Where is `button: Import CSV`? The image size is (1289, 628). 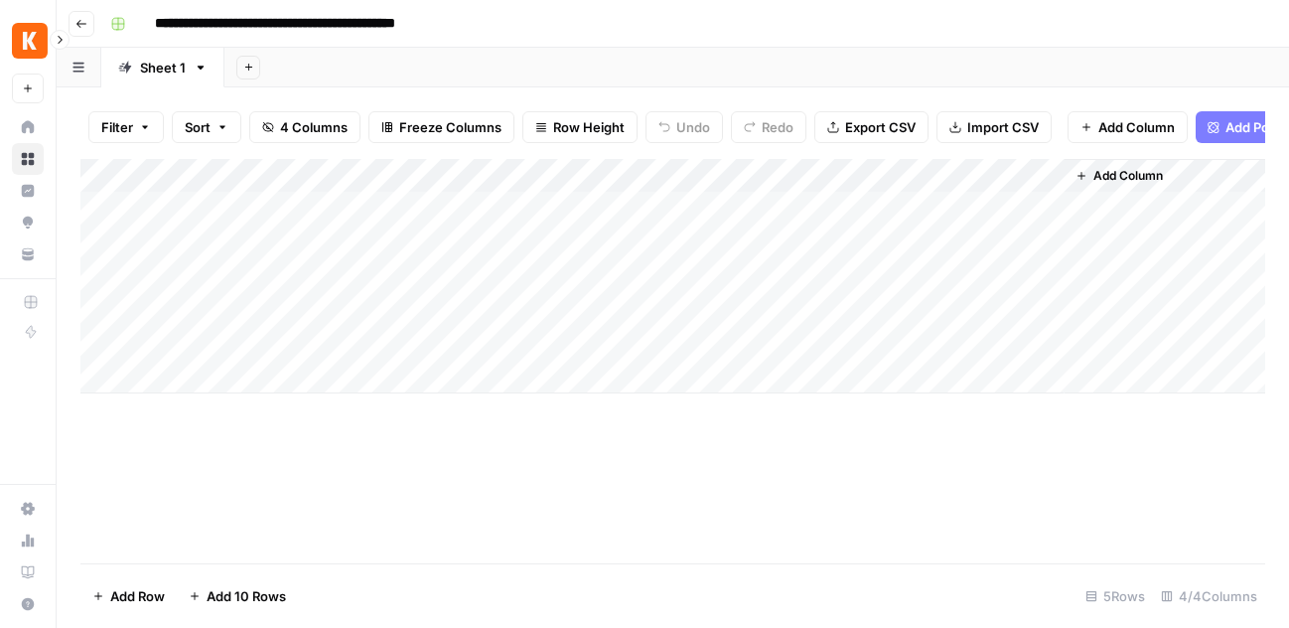
button: Import CSV is located at coordinates (994, 127).